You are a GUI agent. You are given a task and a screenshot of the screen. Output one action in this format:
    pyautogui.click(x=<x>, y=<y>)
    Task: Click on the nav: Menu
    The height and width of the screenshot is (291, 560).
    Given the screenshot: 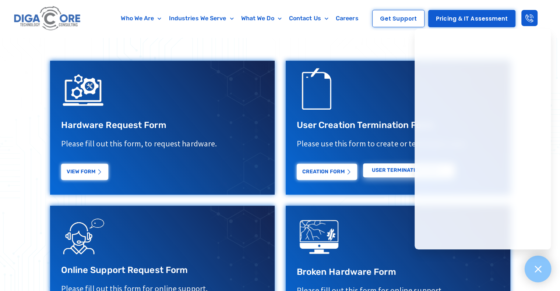 What is the action you would take?
    pyautogui.click(x=240, y=18)
    